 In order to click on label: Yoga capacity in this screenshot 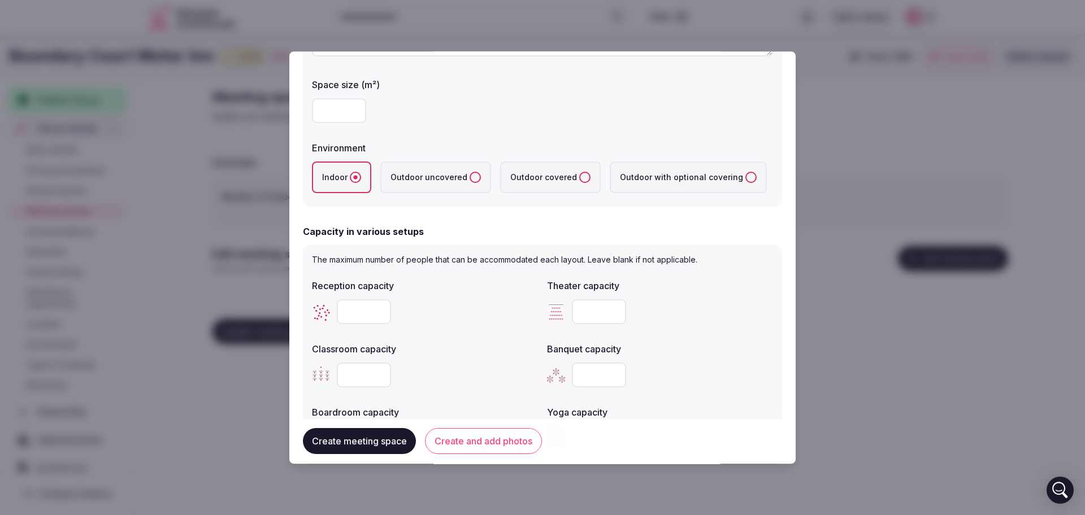, I will do `click(660, 413)`.